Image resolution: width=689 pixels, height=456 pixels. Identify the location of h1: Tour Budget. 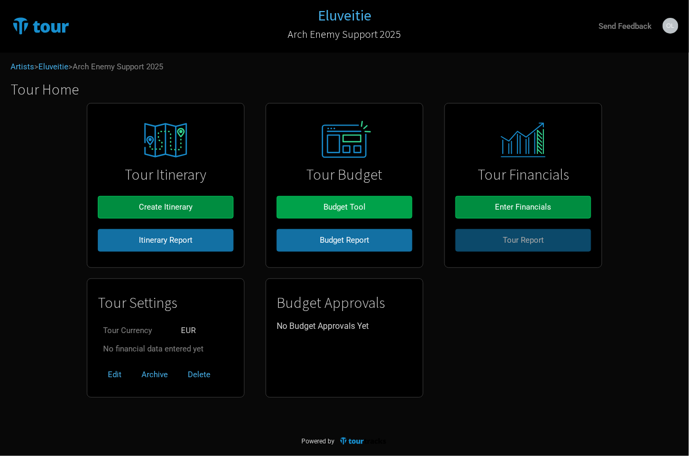
(344, 175).